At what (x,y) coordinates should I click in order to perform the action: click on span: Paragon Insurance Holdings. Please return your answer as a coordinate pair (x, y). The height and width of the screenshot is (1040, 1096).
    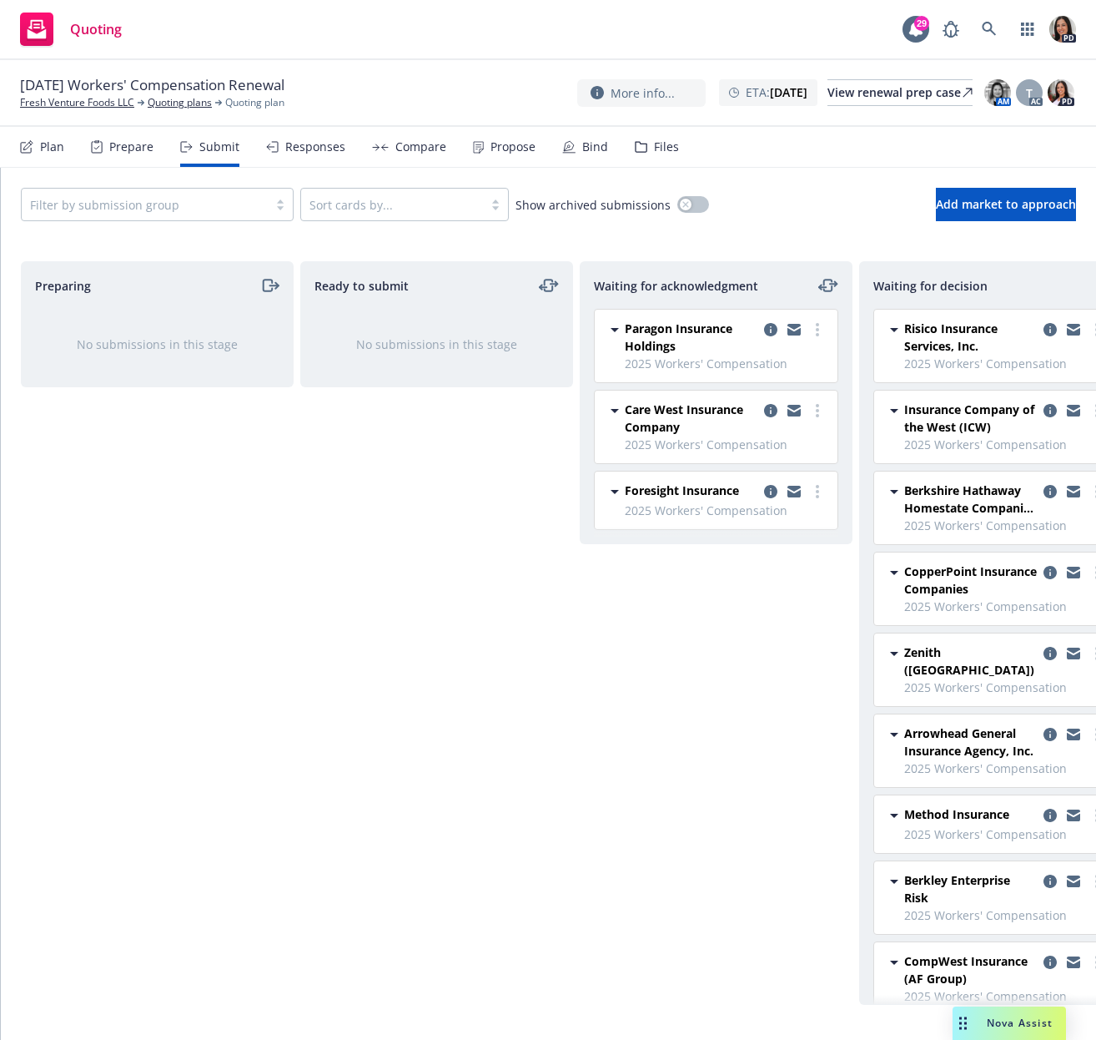
    Looking at the image, I should click on (691, 337).